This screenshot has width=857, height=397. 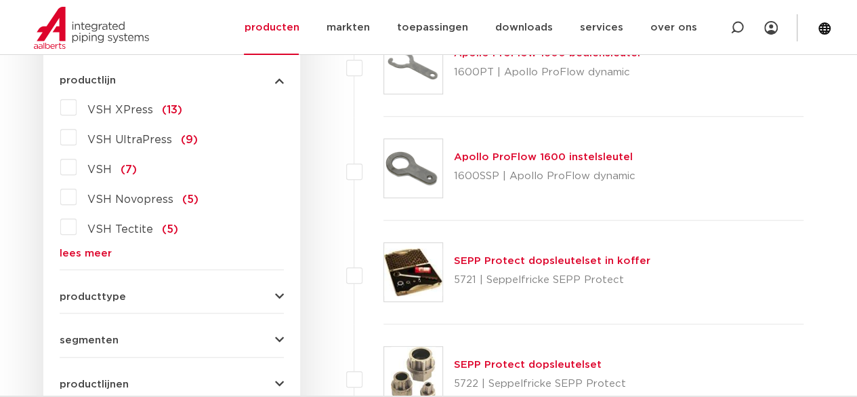 What do you see at coordinates (413, 168) in the screenshot?
I see `img: Thumbnail for Apollo ProFlow 1600 instelsleutel` at bounding box center [413, 168].